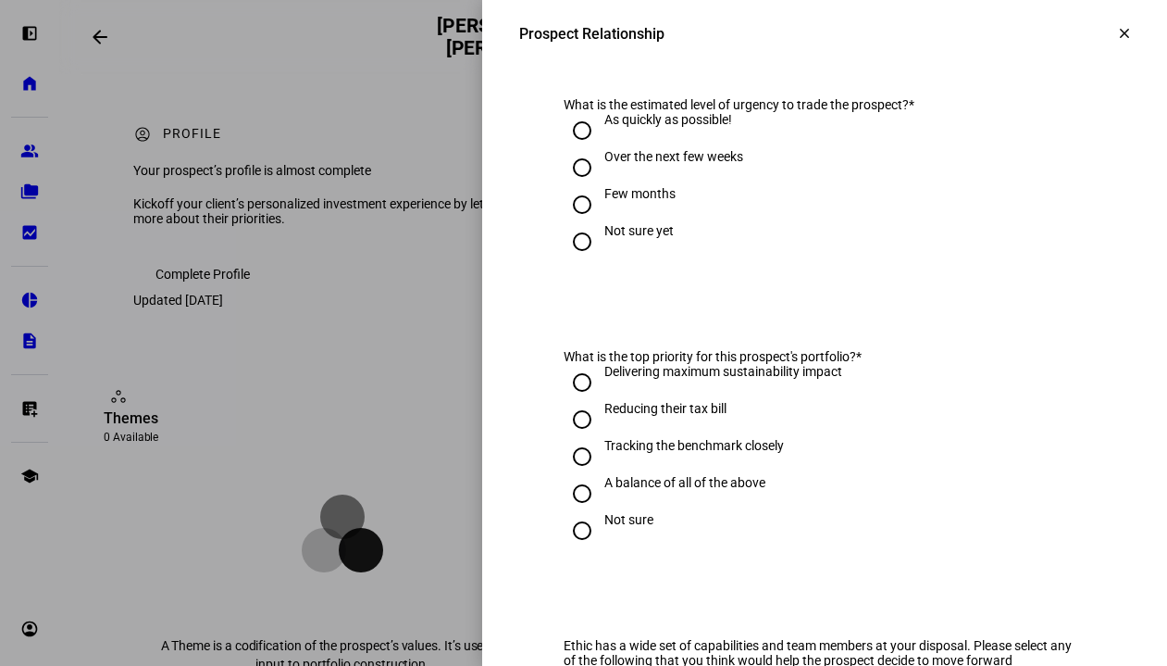 This screenshot has width=1167, height=666. What do you see at coordinates (629, 519) in the screenshot?
I see `div: Not sure` at bounding box center [629, 519].